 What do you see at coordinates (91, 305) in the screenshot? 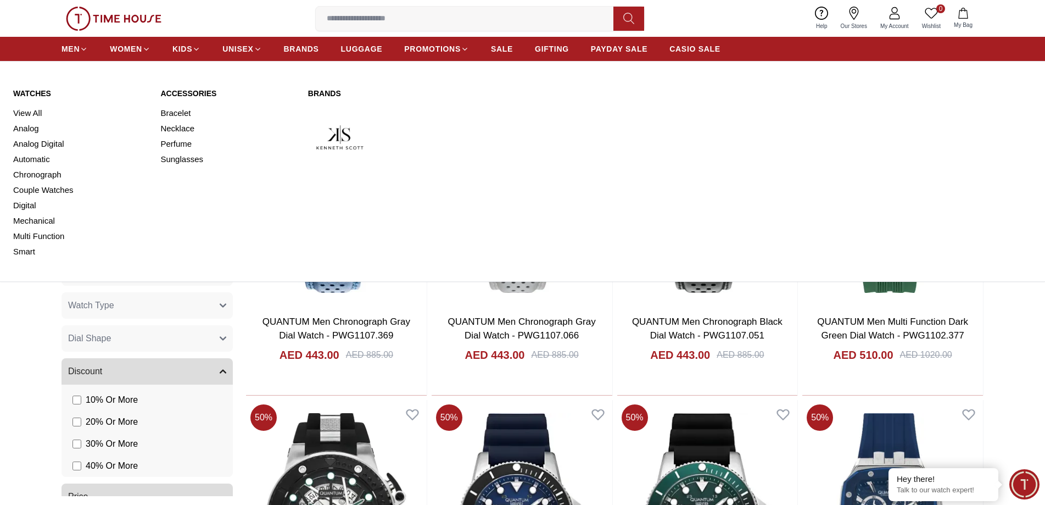
I see `span: Watch Type` at bounding box center [91, 305].